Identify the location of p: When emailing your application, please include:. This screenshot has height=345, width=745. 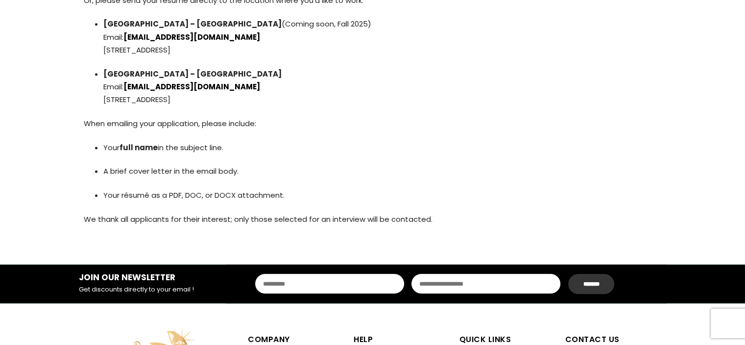
(373, 124).